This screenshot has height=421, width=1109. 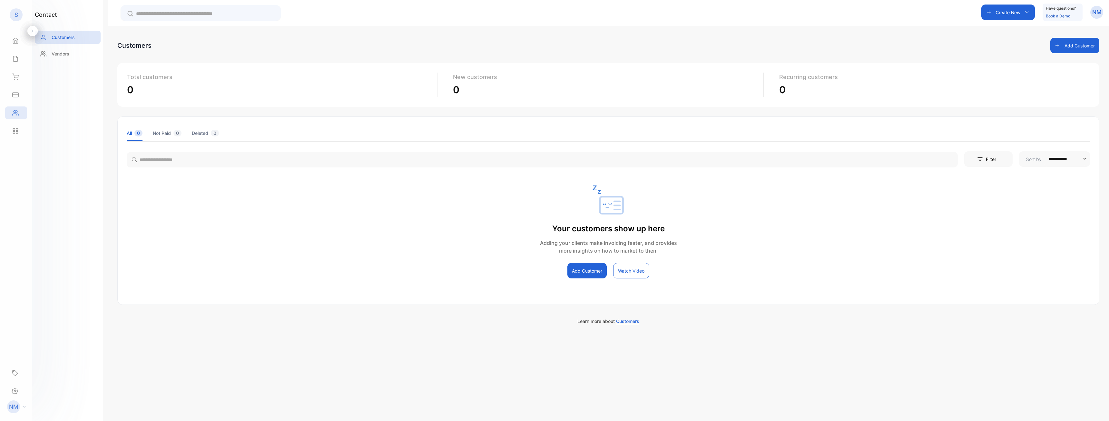 I want to click on p: Adding your clients make invoicing faster, and provides more insights on how to market to them, so click(x=608, y=247).